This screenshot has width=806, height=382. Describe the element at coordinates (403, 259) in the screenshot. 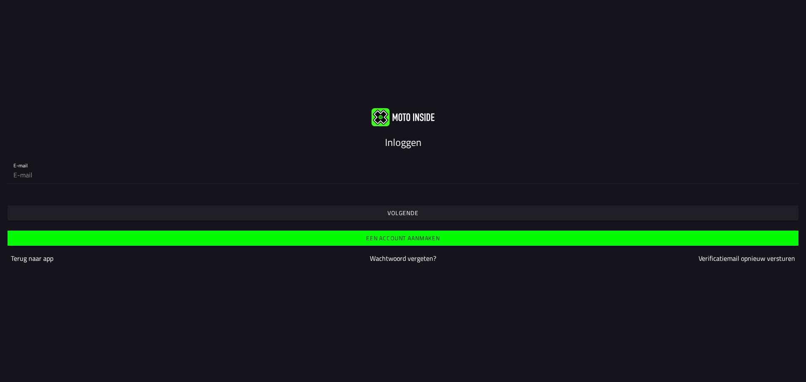

I see `a: Wachtwoord vergeten?` at that location.